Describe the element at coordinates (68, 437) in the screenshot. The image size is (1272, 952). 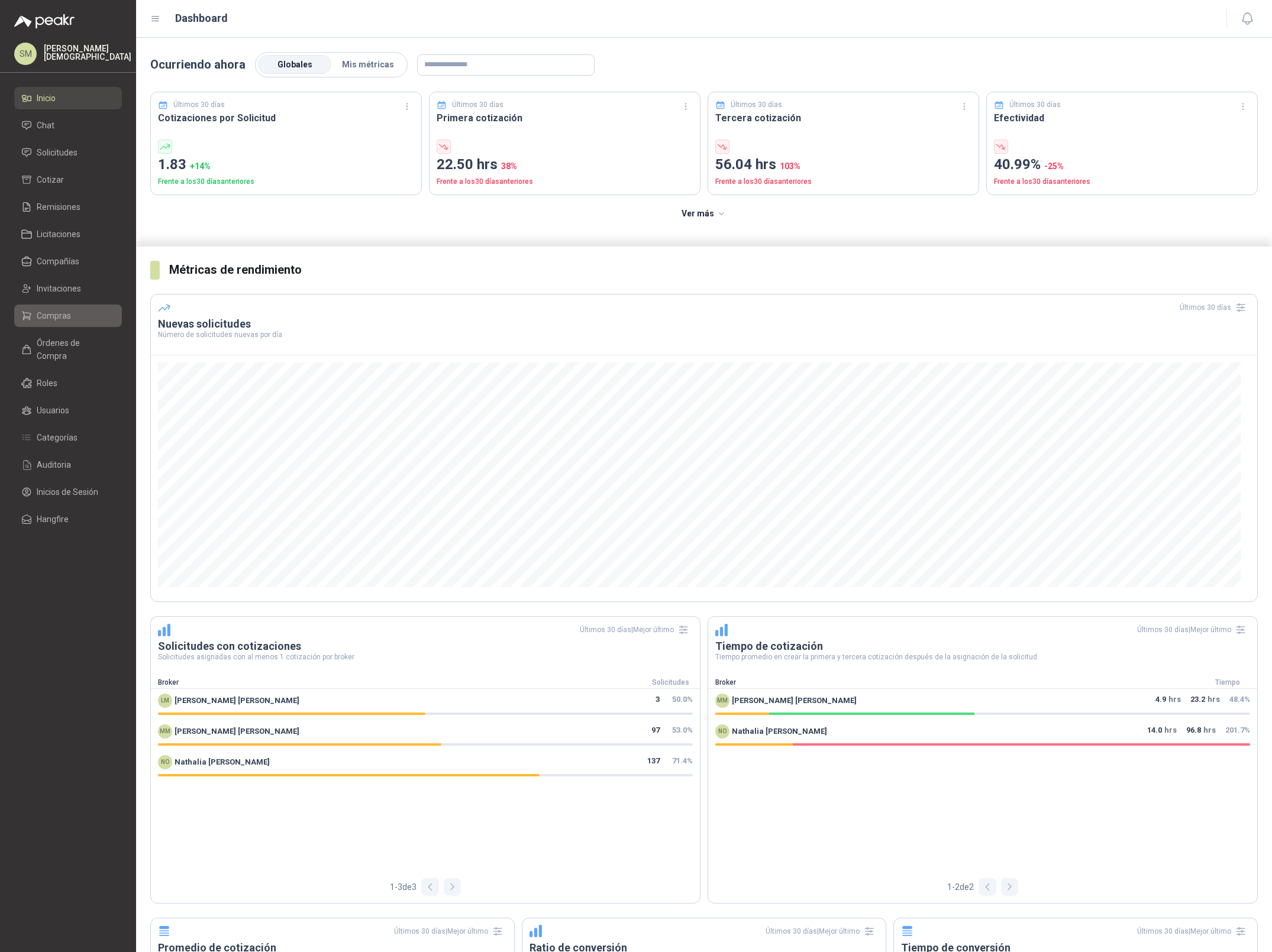
I see `a: Categorías` at that location.